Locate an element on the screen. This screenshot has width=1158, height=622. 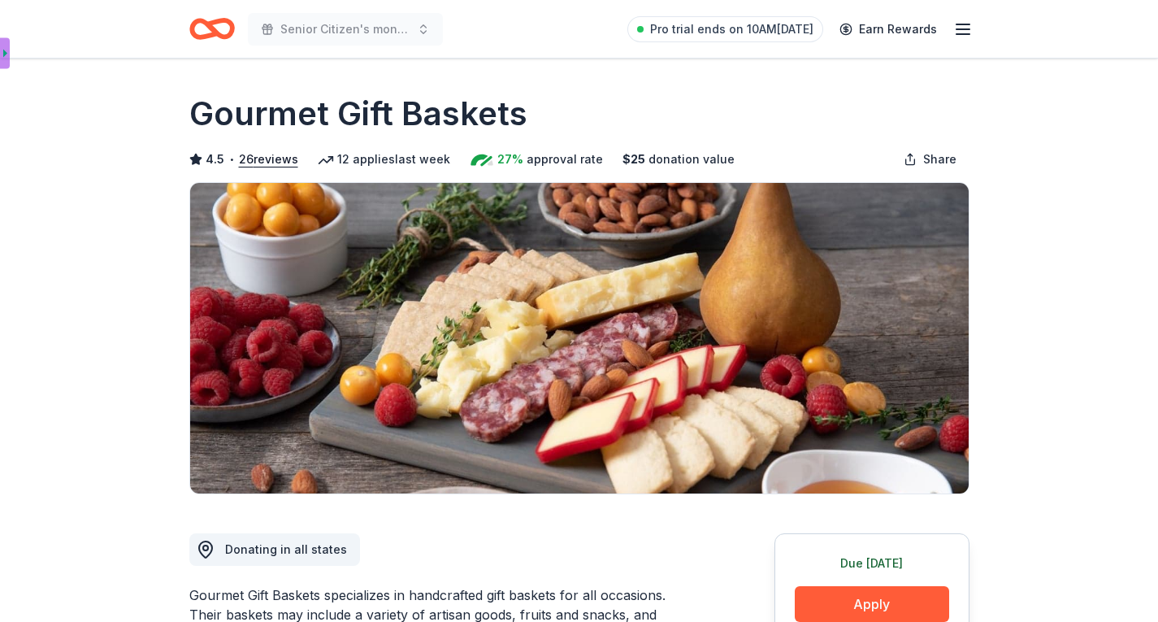
div: 12 applies last week is located at coordinates (384, 159).